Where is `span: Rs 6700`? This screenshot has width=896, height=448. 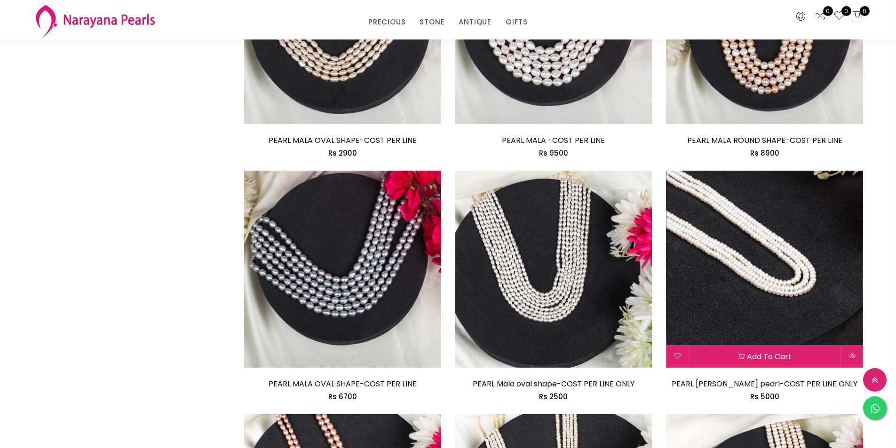
span: Rs 6700 is located at coordinates (343, 397).